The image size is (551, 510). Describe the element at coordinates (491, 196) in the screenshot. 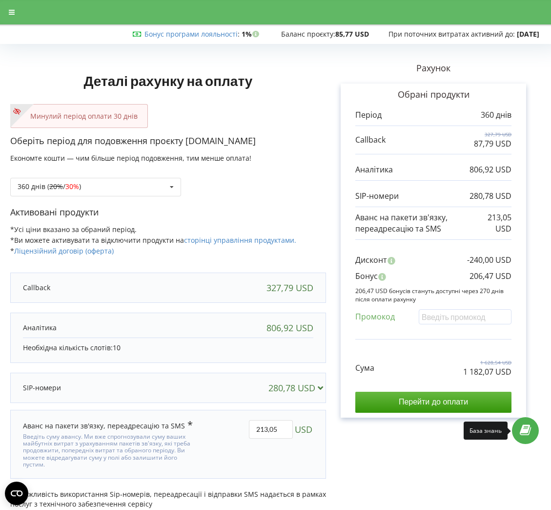

I see `p: 280,78 USD` at that location.